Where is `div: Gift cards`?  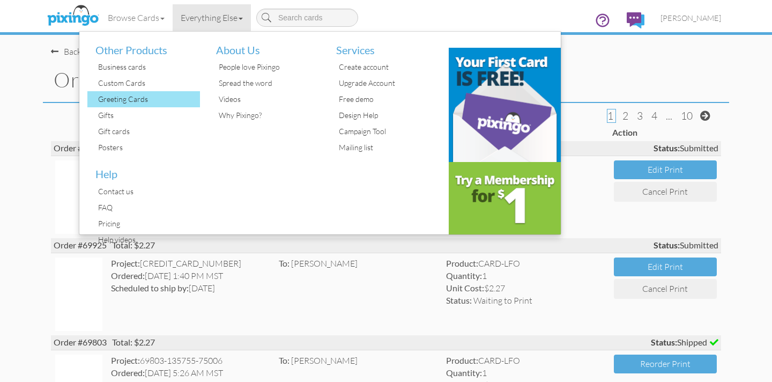 div: Gift cards is located at coordinates (147, 131).